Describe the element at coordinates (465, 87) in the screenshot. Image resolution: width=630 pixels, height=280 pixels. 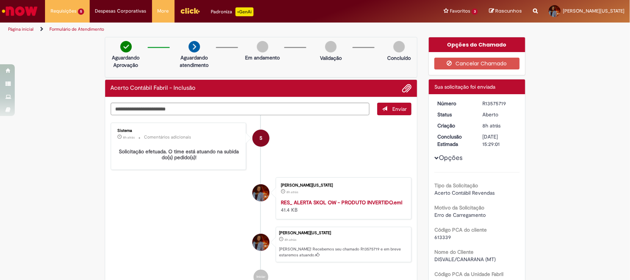
I see `span: Sua solicitação foi enviada` at that location.